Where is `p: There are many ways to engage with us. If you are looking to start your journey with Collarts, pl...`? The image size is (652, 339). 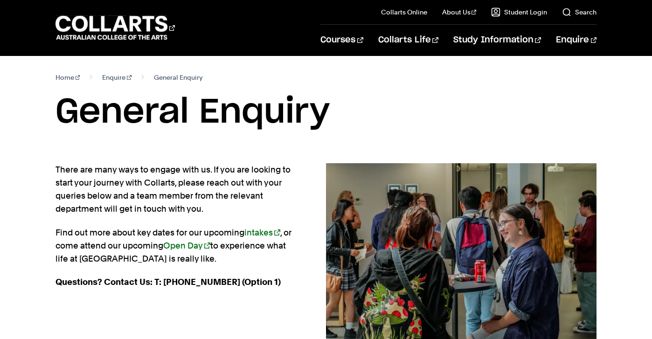
p: There are many ways to engage with us. If you are looking to start your journey with Collarts, pl... is located at coordinates (176, 189).